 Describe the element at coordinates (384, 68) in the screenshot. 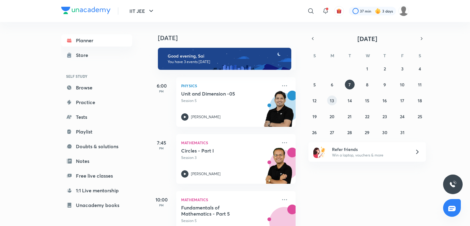

I see `abbr: October 2, 2025` at that location.